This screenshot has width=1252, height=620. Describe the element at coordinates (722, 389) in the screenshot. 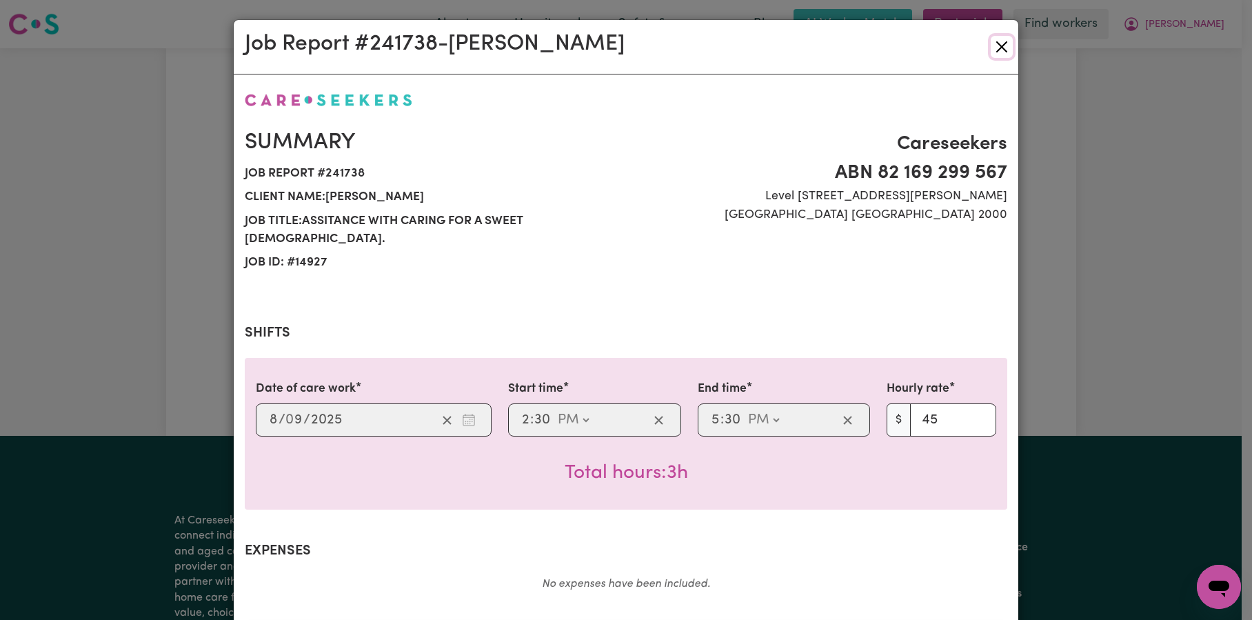

I see `label: End time` at that location.